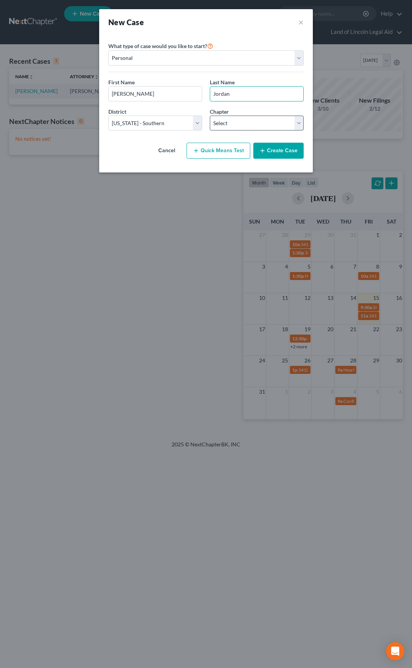  I want to click on button: Create Case, so click(278, 151).